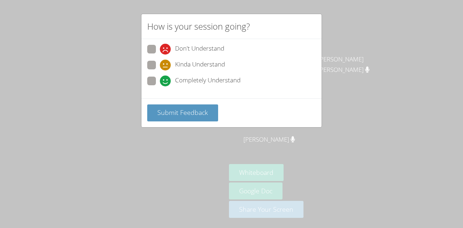 Image resolution: width=463 pixels, height=228 pixels. What do you see at coordinates (200, 65) in the screenshot?
I see `span: Kinda Understand` at bounding box center [200, 65].